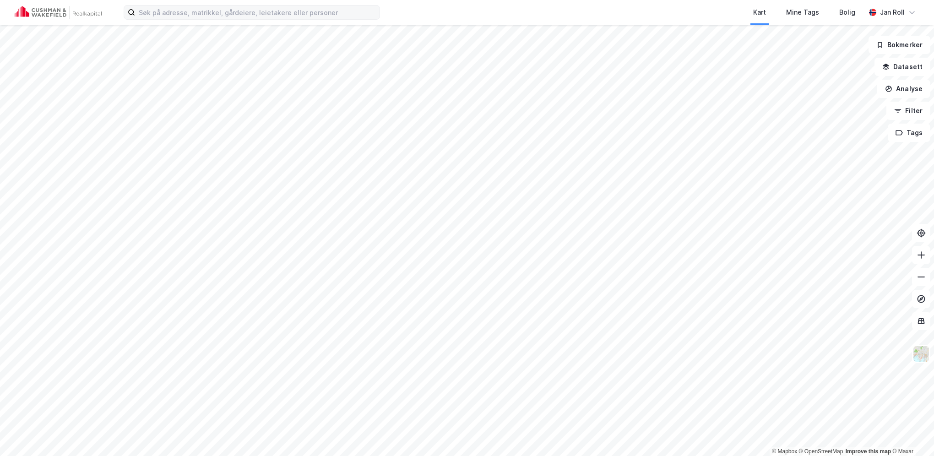 This screenshot has height=456, width=934. What do you see at coordinates (847, 12) in the screenshot?
I see `div: Bolig` at bounding box center [847, 12].